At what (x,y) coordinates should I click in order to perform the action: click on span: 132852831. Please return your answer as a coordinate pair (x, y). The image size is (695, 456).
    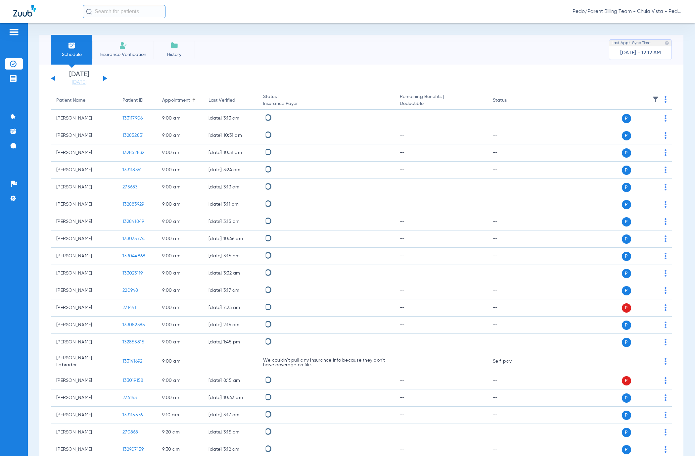
    Looking at the image, I should click on (133, 135).